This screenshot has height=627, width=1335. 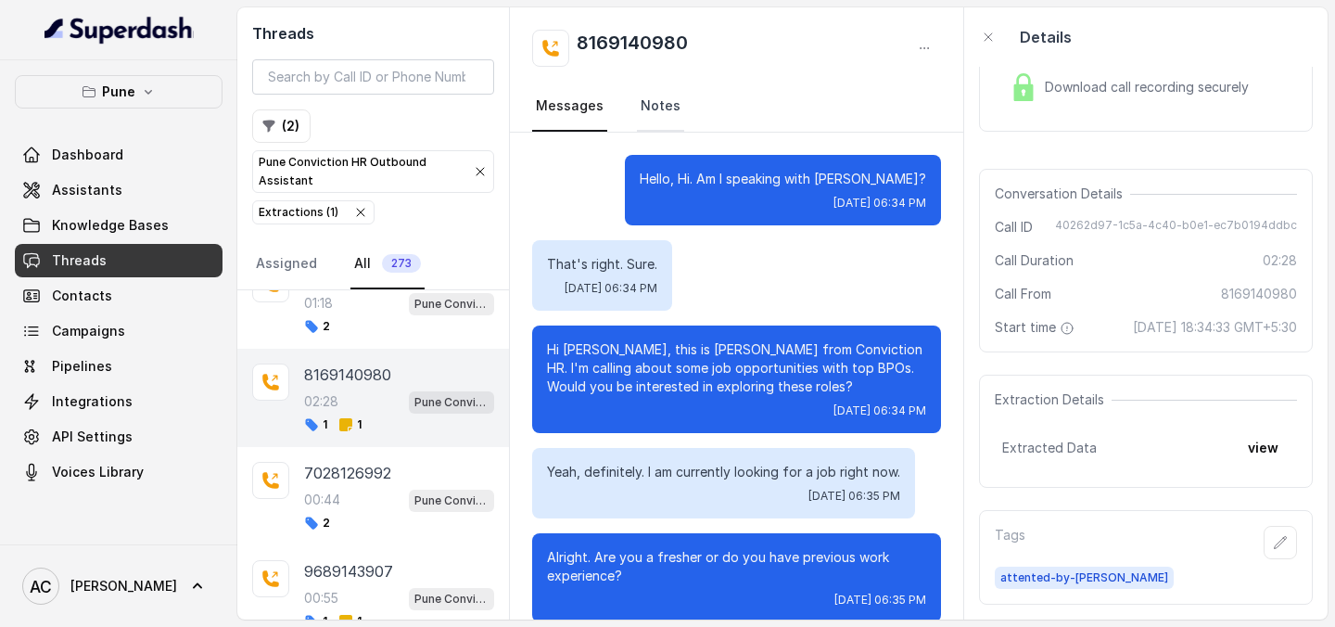 I want to click on p: 7028126992, so click(x=348, y=473).